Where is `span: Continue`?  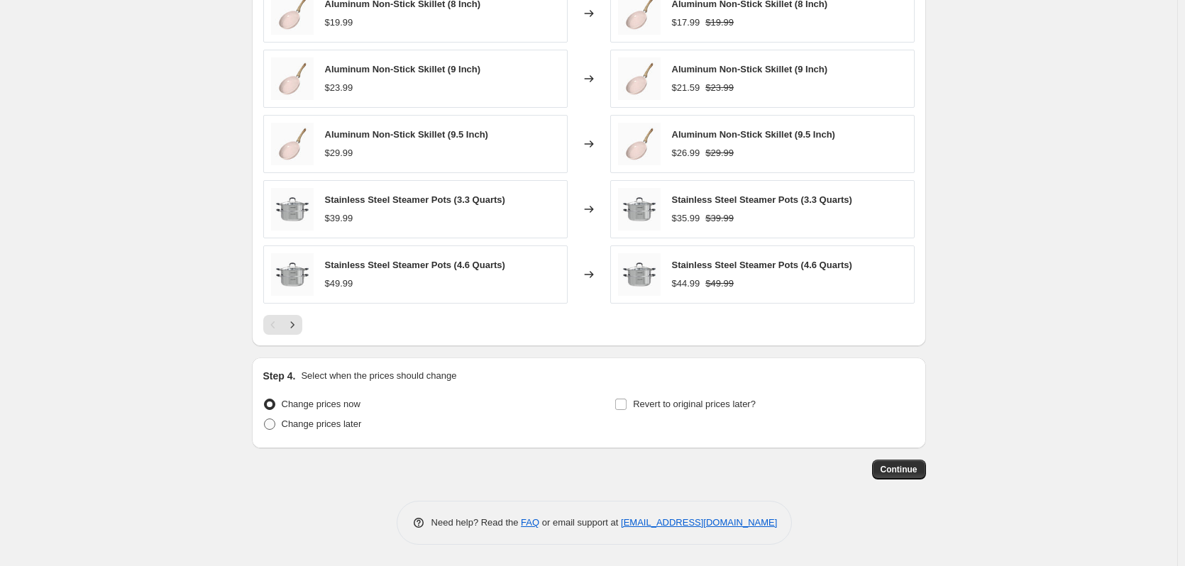 span: Continue is located at coordinates (899, 470).